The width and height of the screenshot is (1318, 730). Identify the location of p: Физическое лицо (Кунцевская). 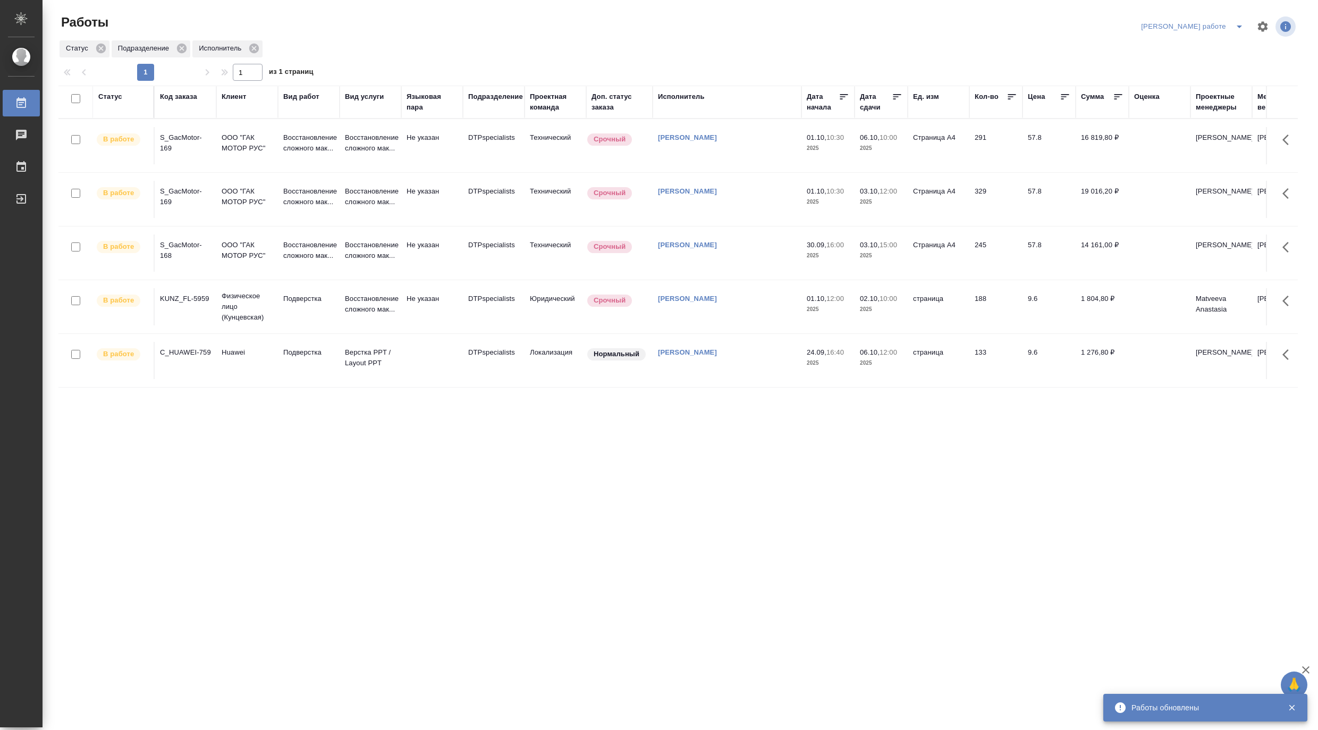
(247, 307).